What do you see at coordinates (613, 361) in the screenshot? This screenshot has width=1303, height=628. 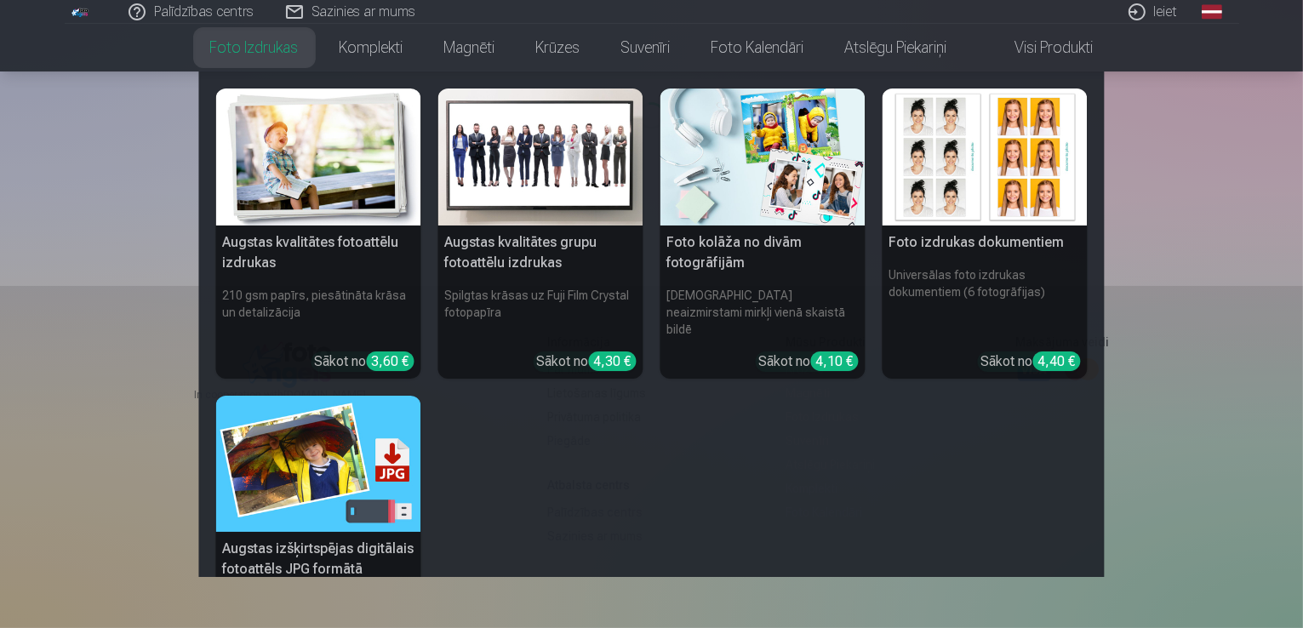 I see `div: 4,30 €` at bounding box center [613, 361].